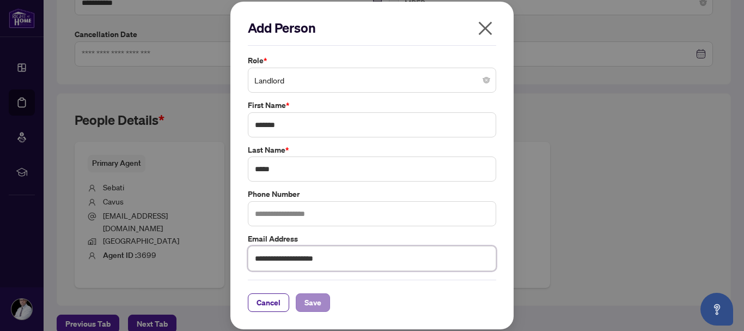 The width and height of the screenshot is (744, 331). What do you see at coordinates (372, 105) in the screenshot?
I see `label: First Name` at bounding box center [372, 105].